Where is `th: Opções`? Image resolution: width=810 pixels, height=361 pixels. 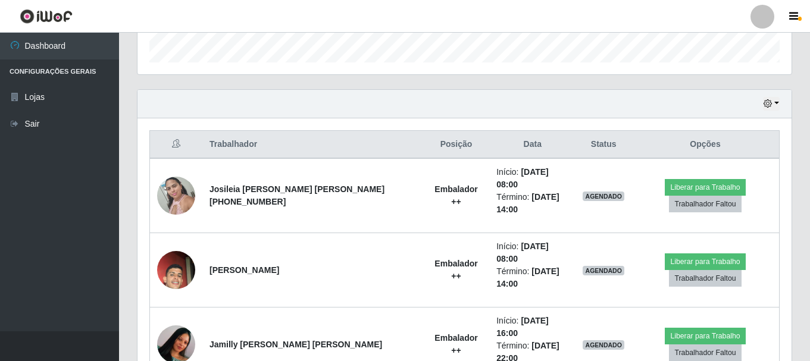
th: Opções is located at coordinates (705, 145).